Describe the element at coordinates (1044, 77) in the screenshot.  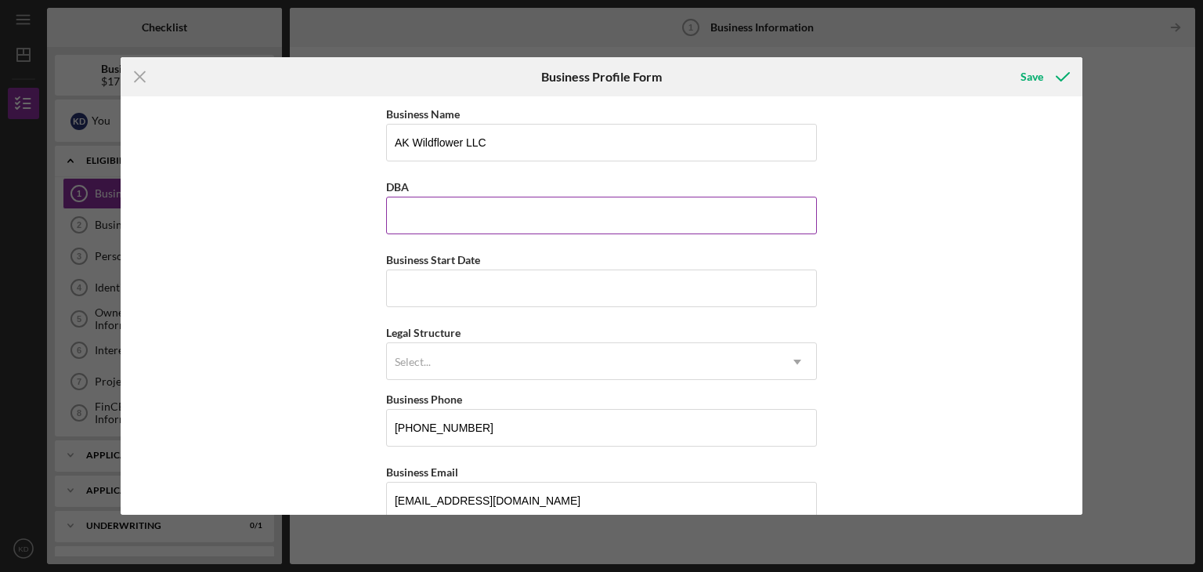
I see `button: Save` at that location.